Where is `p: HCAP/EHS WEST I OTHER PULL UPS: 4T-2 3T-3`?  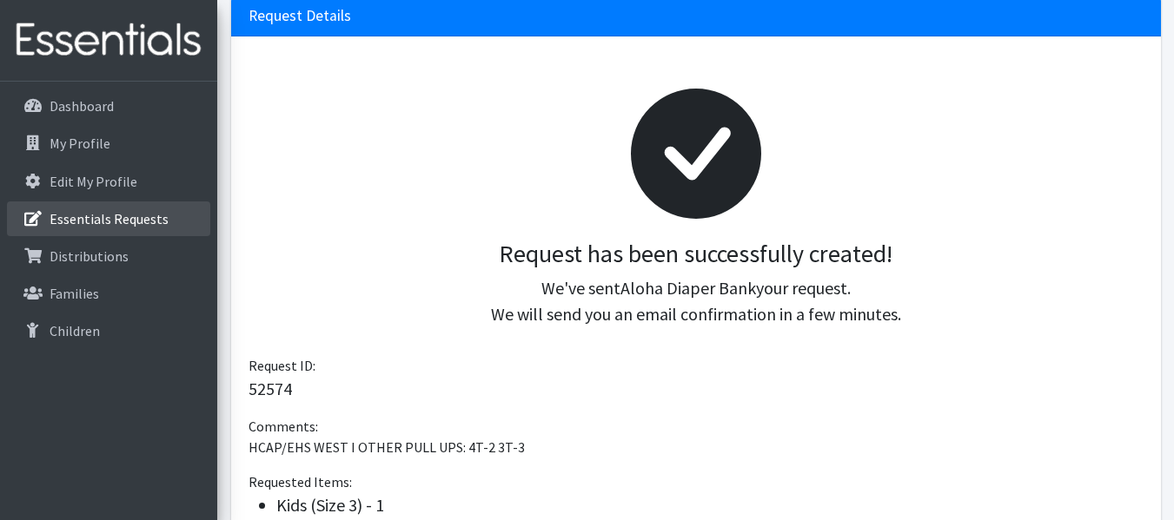 p: HCAP/EHS WEST I OTHER PULL UPS: 4T-2 3T-3 is located at coordinates (696, 447).